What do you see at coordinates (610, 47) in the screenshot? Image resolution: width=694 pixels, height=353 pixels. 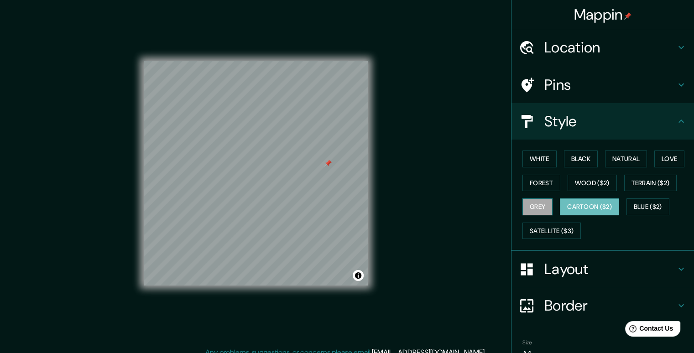 I see `h4: Location` at bounding box center [610, 47].